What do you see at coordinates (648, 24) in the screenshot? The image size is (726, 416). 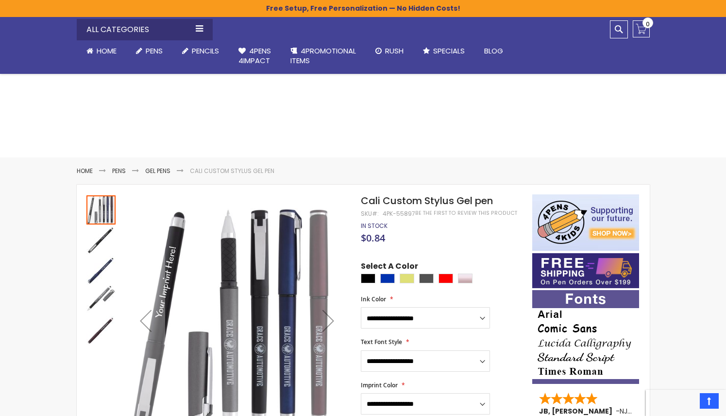 I see `span: 0` at bounding box center [648, 24].